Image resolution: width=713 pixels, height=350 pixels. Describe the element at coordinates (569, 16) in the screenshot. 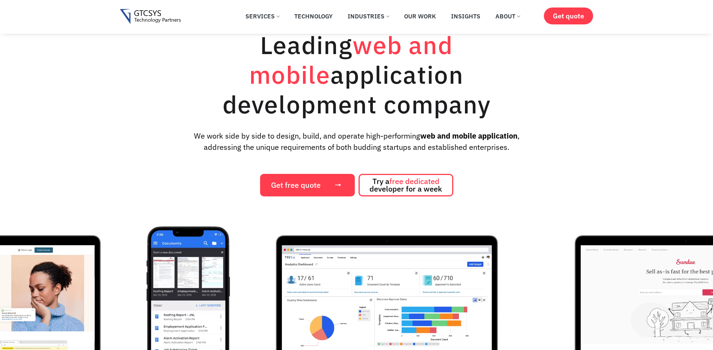

I see `span: Get quote` at that location.